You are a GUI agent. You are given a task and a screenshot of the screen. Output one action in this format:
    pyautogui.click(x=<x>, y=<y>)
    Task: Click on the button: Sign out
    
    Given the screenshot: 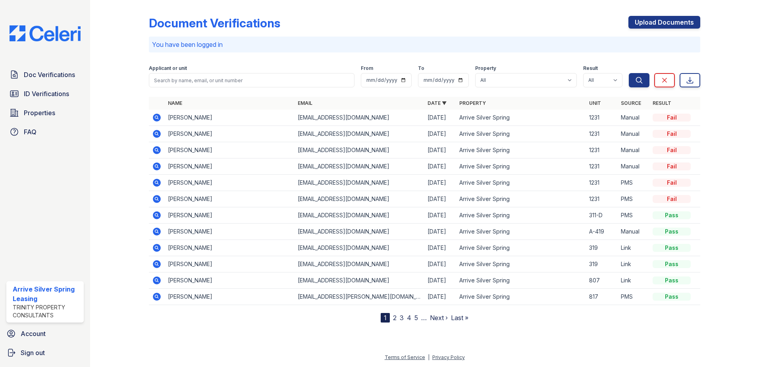 What is the action you would take?
    pyautogui.click(x=45, y=353)
    